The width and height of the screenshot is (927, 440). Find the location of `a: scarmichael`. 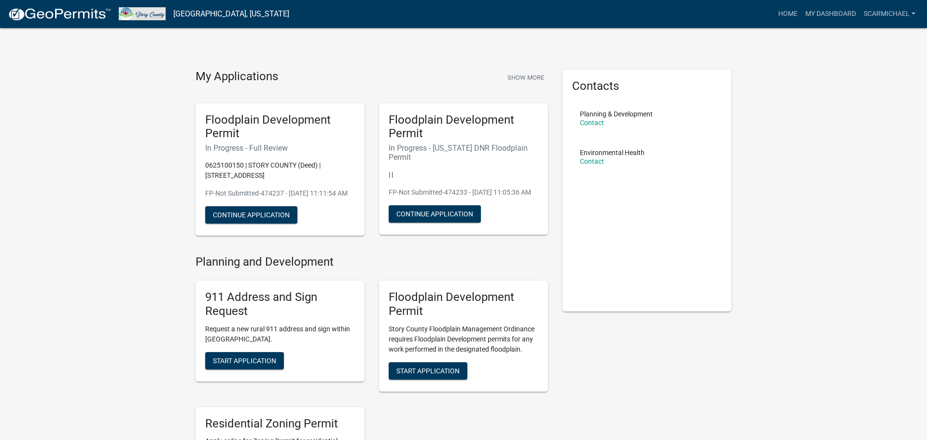

a: scarmichael is located at coordinates (889, 14).